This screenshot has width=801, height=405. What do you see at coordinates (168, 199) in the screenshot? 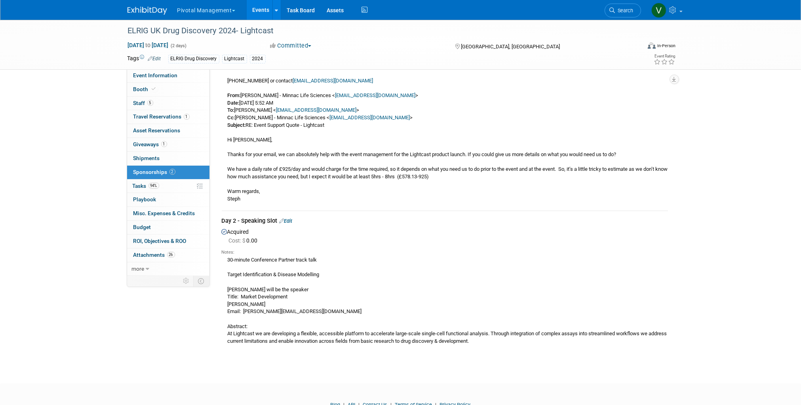
I see `a: Playbook` at bounding box center [168, 199].